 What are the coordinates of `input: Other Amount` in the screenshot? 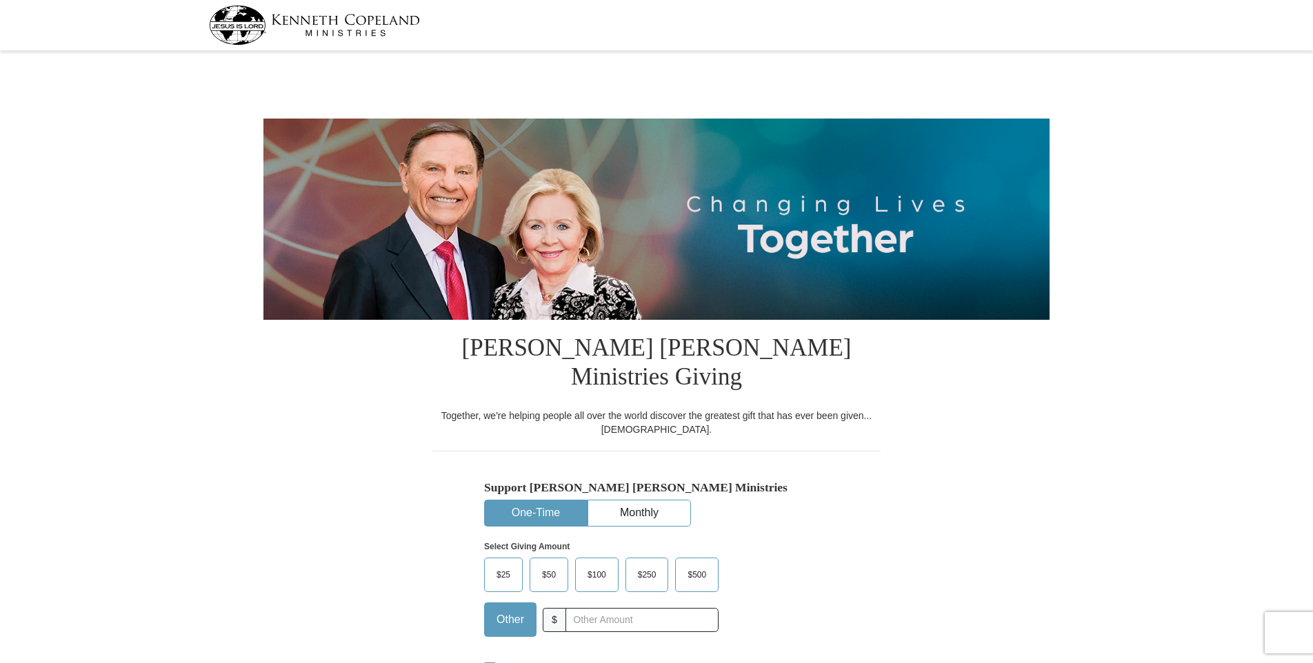 It's located at (642, 620).